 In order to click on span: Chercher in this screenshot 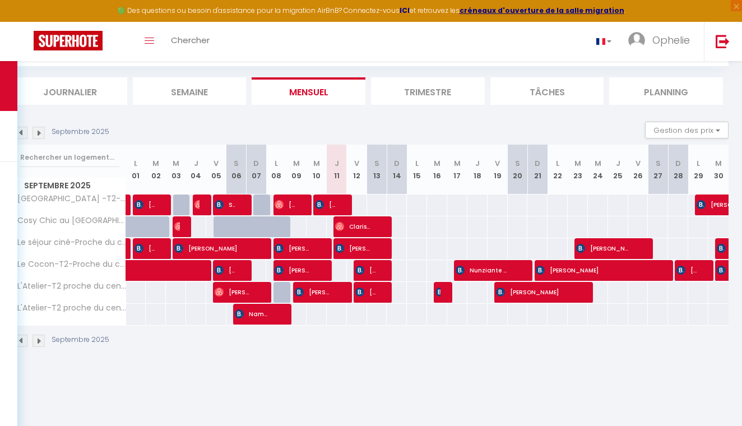, I will do `click(190, 40)`.